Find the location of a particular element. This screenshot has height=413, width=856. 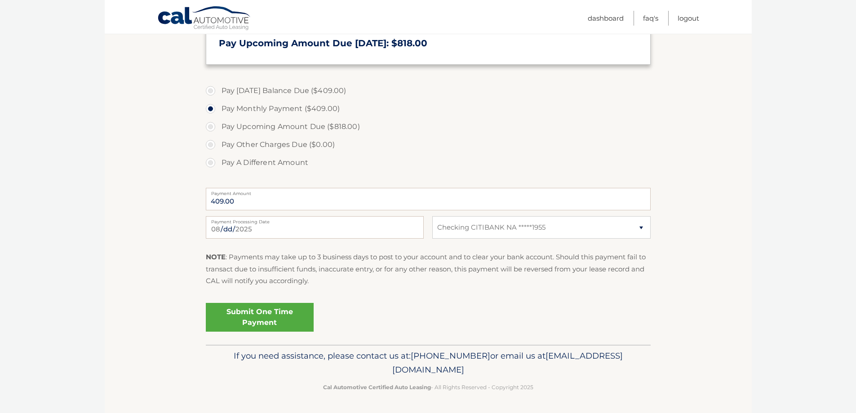

p: : Payments may take up to 3 business days to post to your account and to clear your bank account.... is located at coordinates (428, 269).